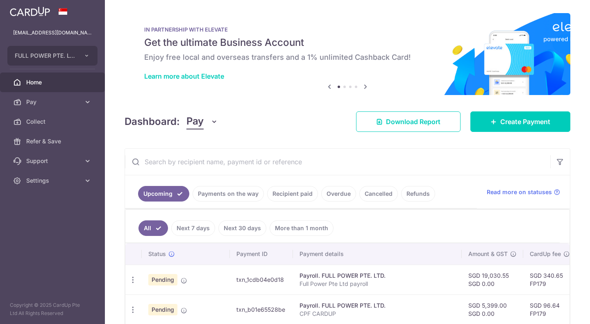 The height and width of the screenshot is (324, 590). Describe the element at coordinates (348, 43) in the screenshot. I see `h5: Get the ultimate Business Account` at that location.